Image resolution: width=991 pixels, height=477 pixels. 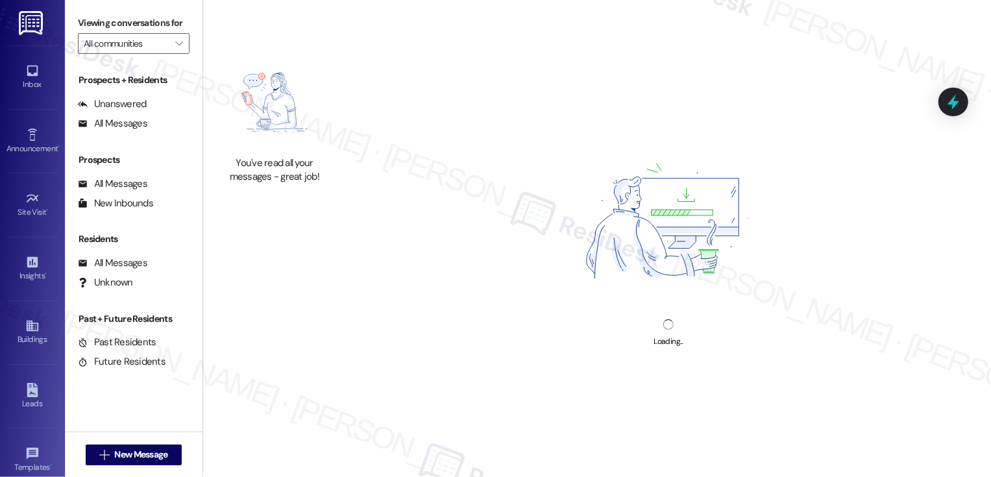 What do you see at coordinates (32, 77) in the screenshot?
I see `a: Inbox` at bounding box center [32, 77].